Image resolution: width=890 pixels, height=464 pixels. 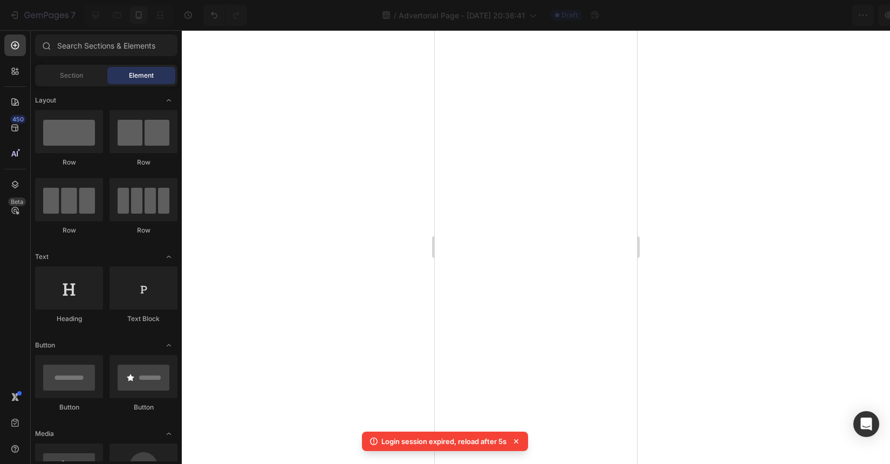 I want to click on span: Media, so click(x=44, y=434).